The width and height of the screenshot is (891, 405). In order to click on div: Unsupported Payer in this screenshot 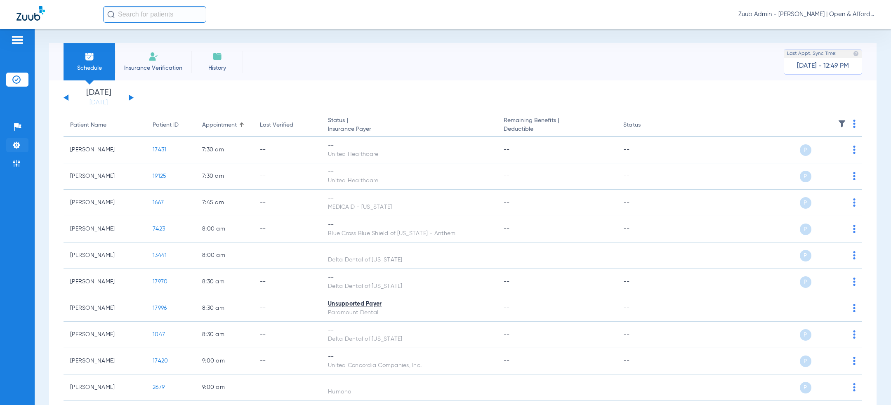, I will do `click(409, 304)`.